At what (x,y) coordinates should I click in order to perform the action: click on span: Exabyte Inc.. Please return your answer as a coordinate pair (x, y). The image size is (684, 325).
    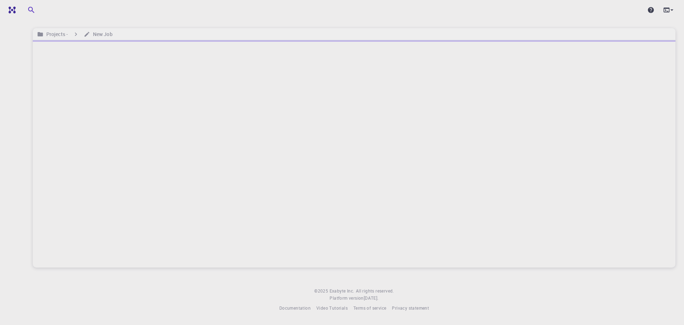
    Looking at the image, I should click on (342, 290).